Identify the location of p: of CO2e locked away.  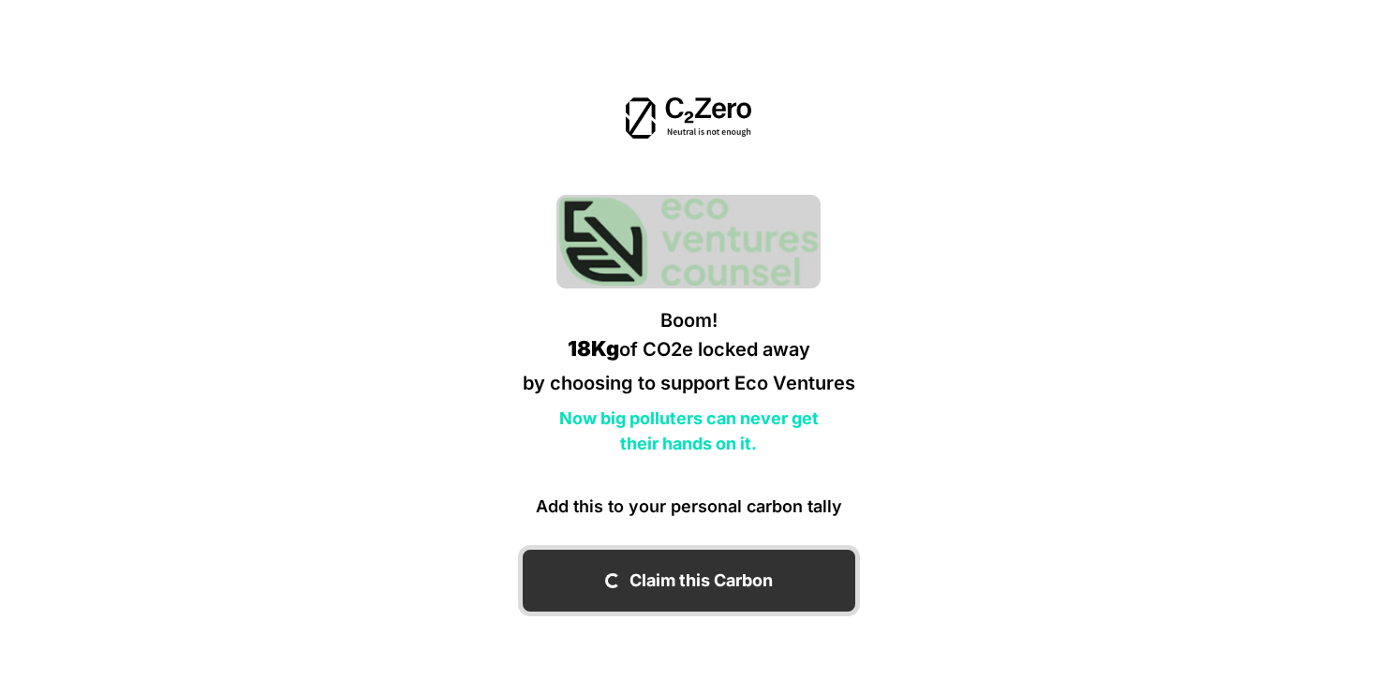
(689, 349).